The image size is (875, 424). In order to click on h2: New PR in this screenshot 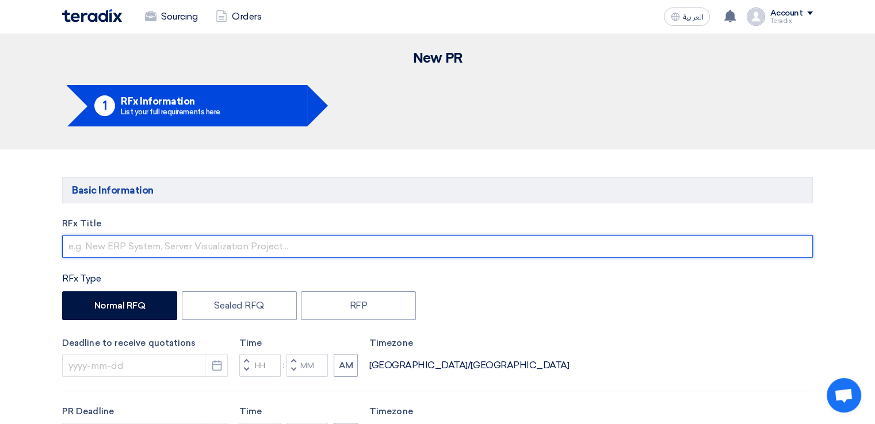, I will do `click(437, 59)`.